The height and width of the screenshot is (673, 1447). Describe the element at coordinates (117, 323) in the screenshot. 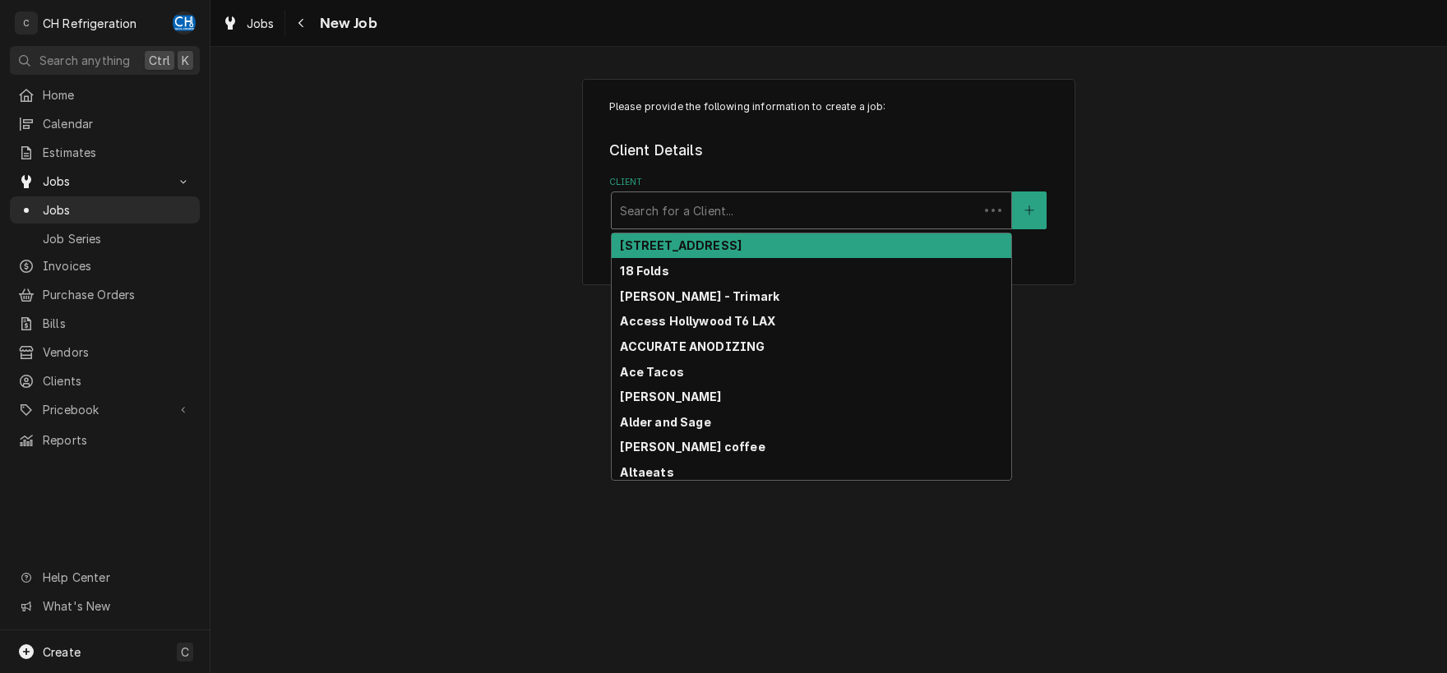

I see `span: Bills` at that location.